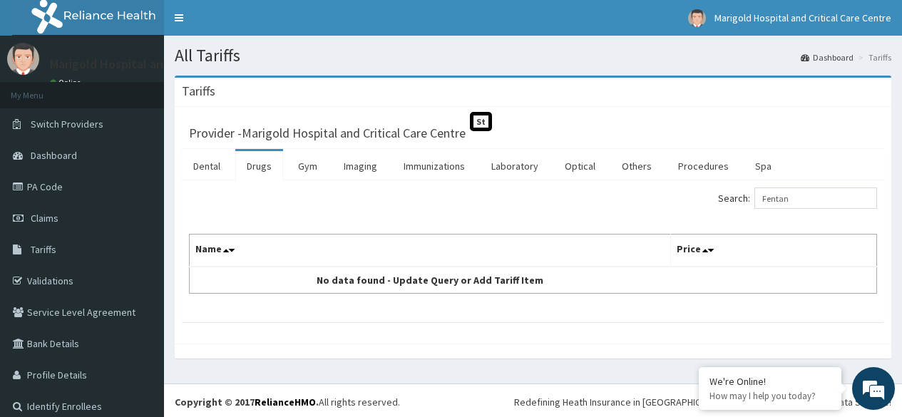  Describe the element at coordinates (703, 166) in the screenshot. I see `a: Procedures` at that location.